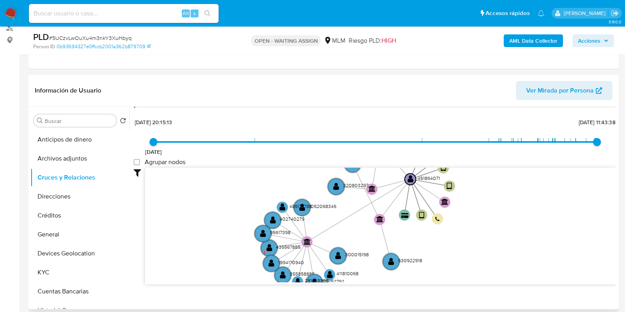 The height and width of the screenshot is (312, 625). What do you see at coordinates (540, 13) in the screenshot?
I see `a: Notificaciones` at bounding box center [540, 13].